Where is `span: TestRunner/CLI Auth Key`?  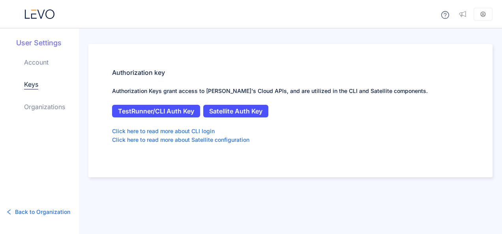 span: TestRunner/CLI Auth Key is located at coordinates (156, 111).